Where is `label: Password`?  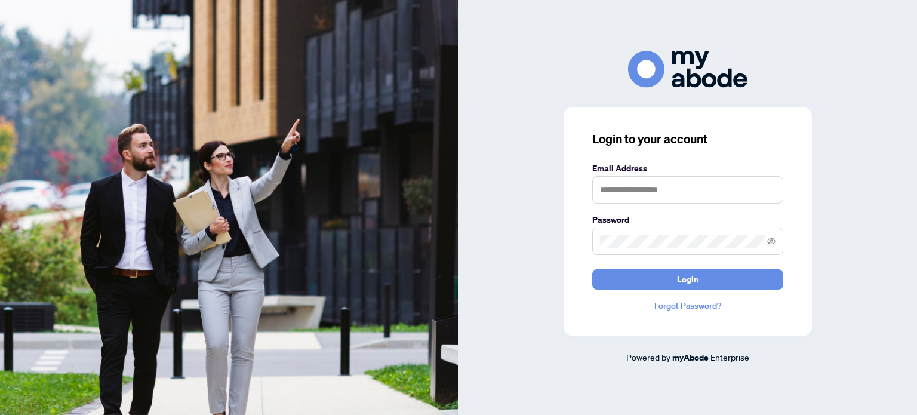
label: Password is located at coordinates (688, 220).